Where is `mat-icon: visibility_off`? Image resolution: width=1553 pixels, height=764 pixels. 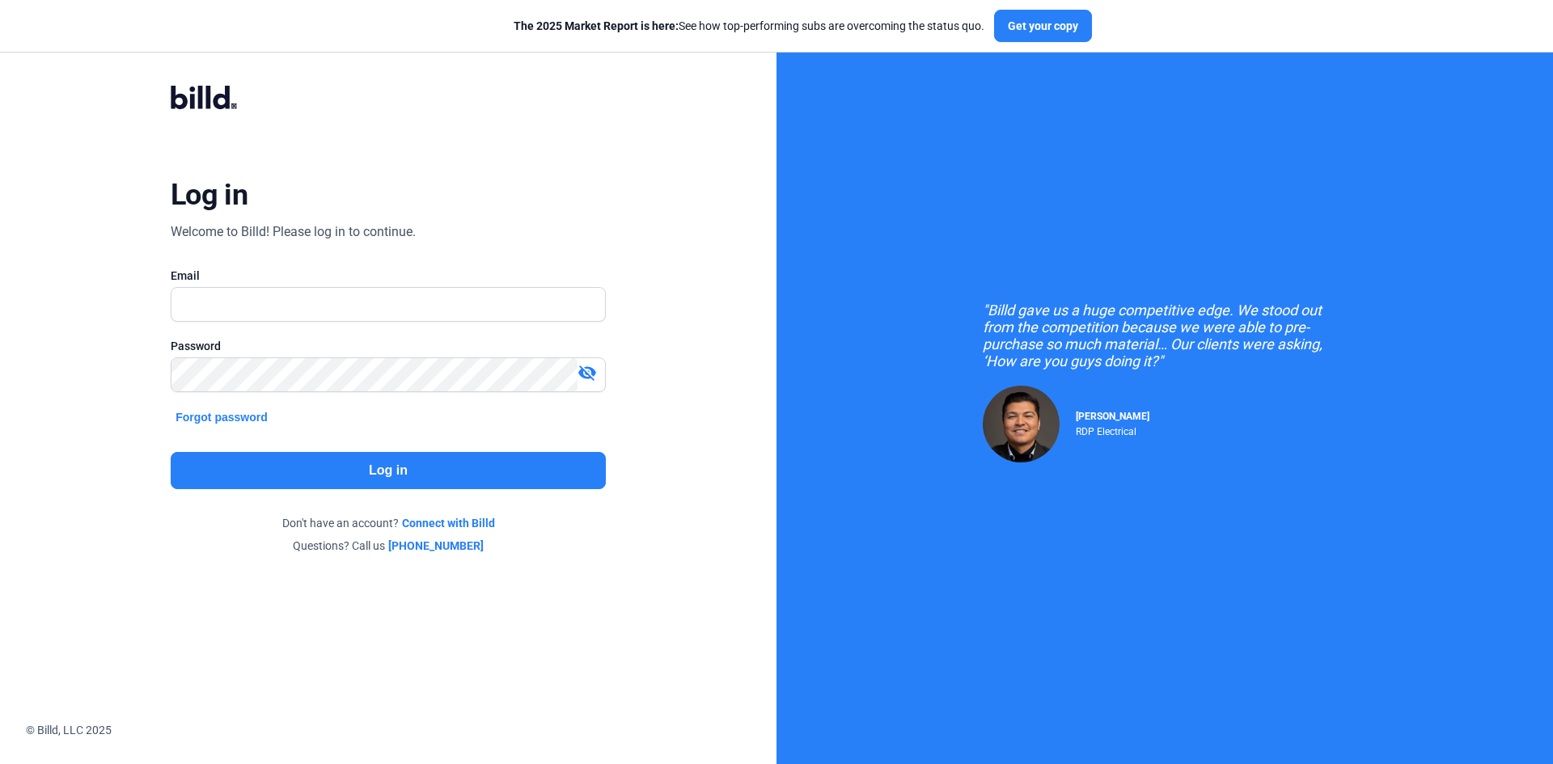
mat-icon: visibility_off is located at coordinates (587, 373).